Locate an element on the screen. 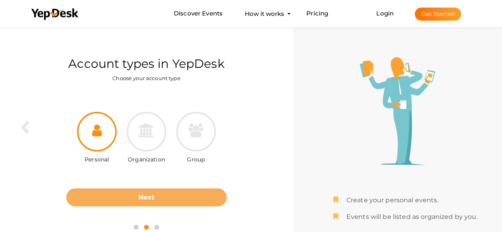 The width and height of the screenshot is (502, 232). a: Pricing is located at coordinates (317, 13).